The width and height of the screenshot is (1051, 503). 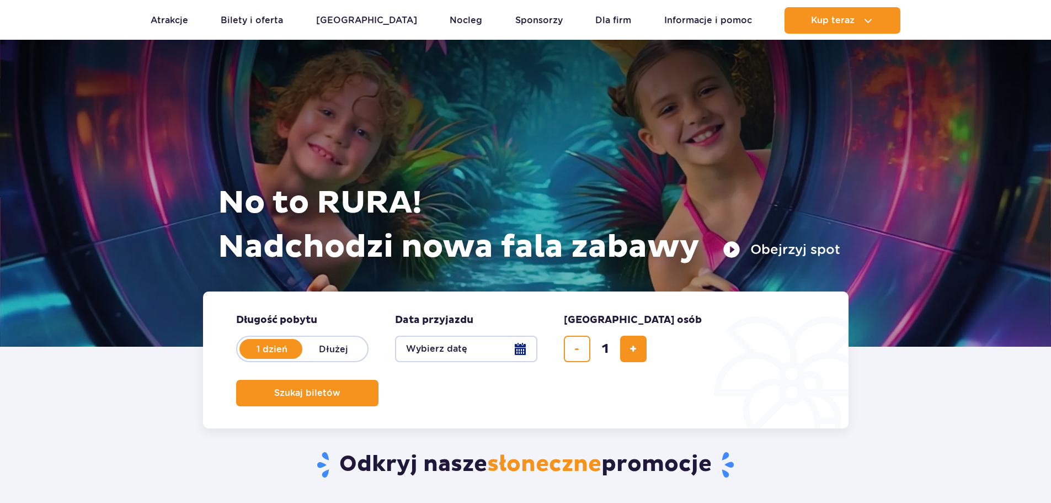 What do you see at coordinates (307, 393) in the screenshot?
I see `button: Szukaj biletów` at bounding box center [307, 393].